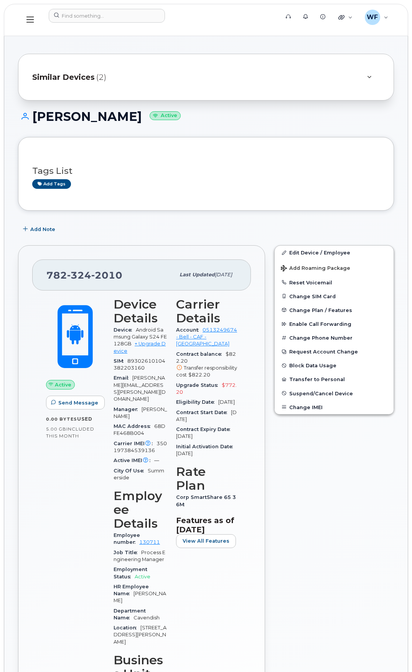 The width and height of the screenshot is (412, 672). What do you see at coordinates (334, 253) in the screenshot?
I see `a: Edit Device / Employee` at bounding box center [334, 253].